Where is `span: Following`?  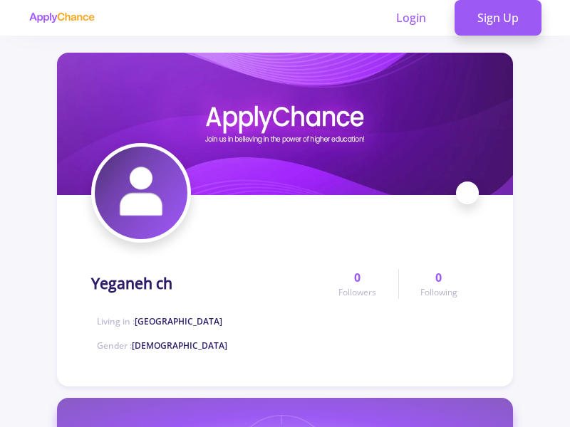 span: Following is located at coordinates (439, 293).